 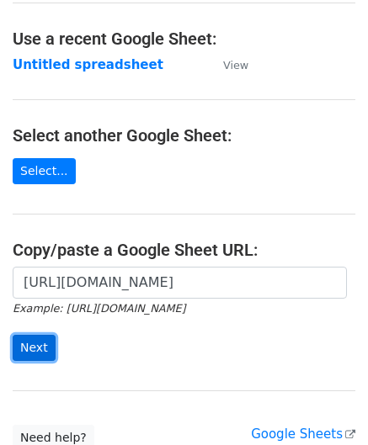 I want to click on strong: Untitled spreadsheet, so click(x=88, y=65).